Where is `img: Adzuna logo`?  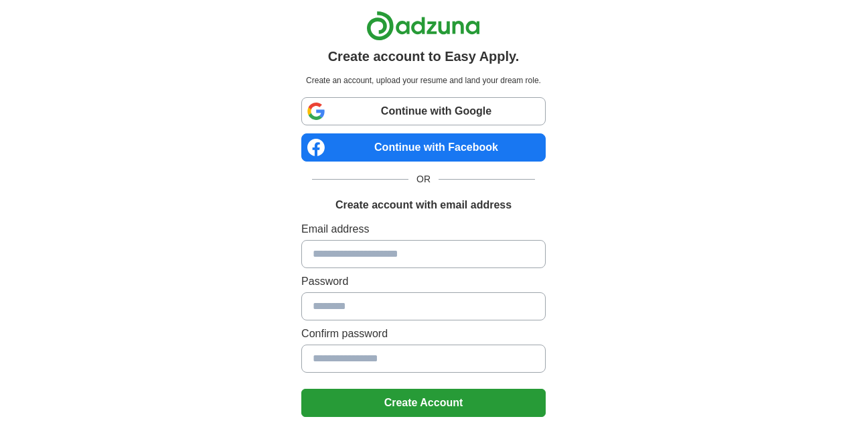 img: Adzuna logo is located at coordinates (423, 25).